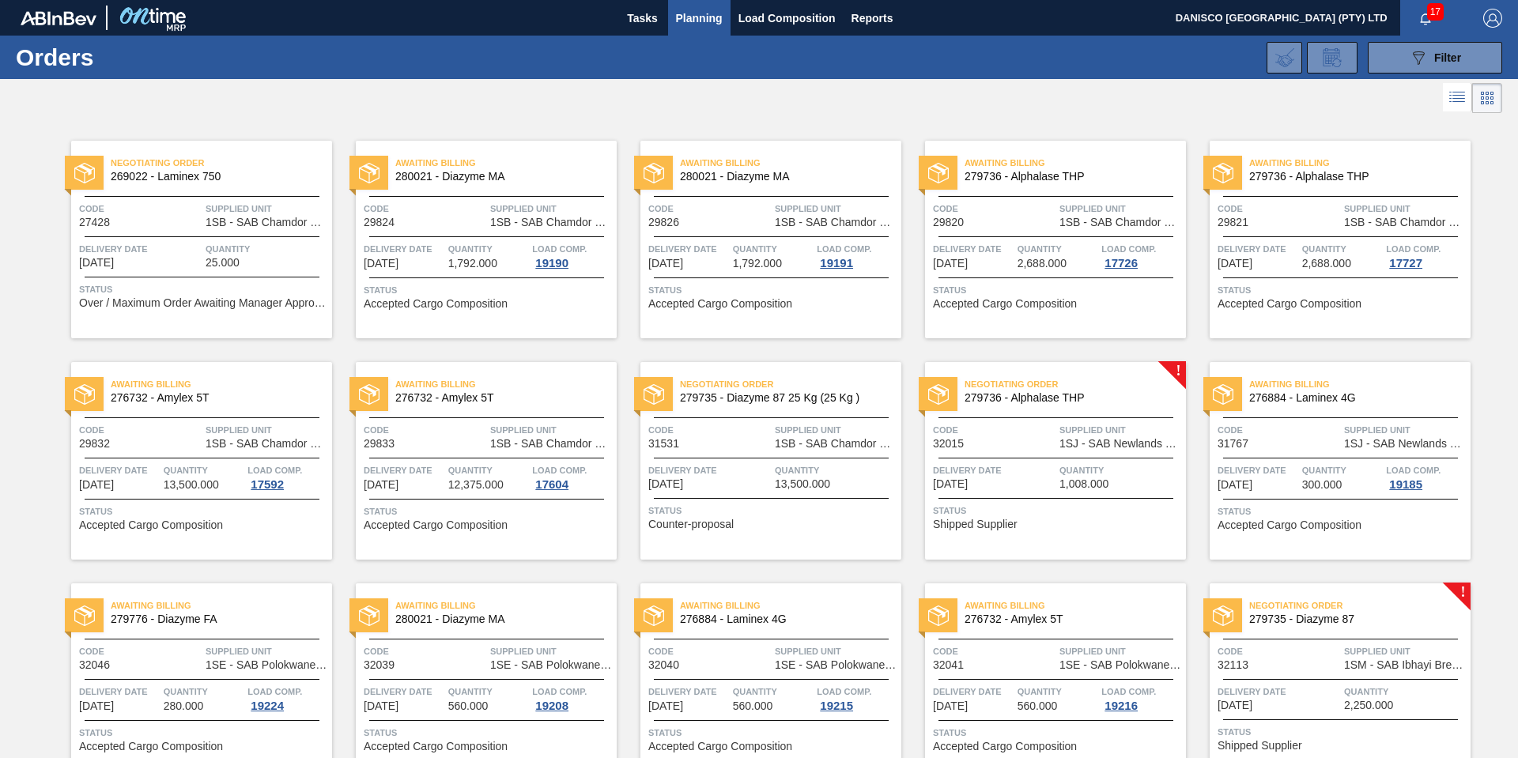  I want to click on a: Load Comp.19216, so click(1141, 698).